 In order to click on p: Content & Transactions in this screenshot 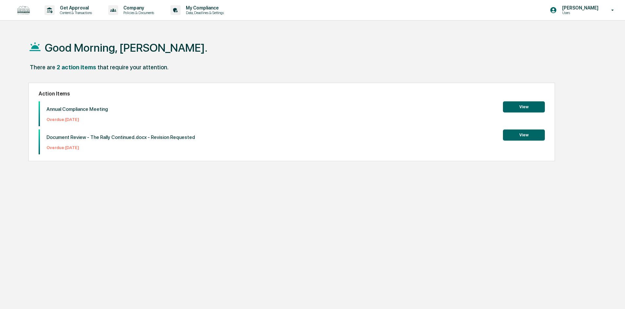, I will do `click(75, 13)`.